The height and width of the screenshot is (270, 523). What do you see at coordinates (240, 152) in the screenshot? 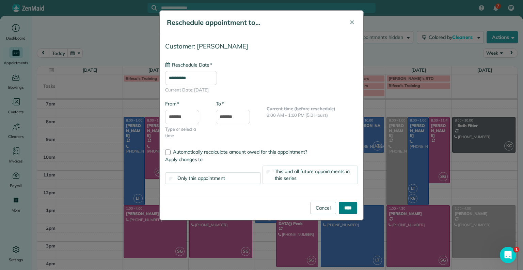
I see `span: Automatically recalculate amount owed for this appointment?` at bounding box center [240, 152].